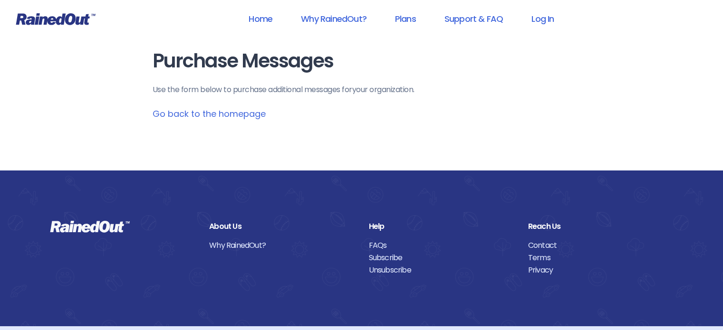 This screenshot has width=723, height=330. Describe the element at coordinates (600, 258) in the screenshot. I see `a: Terms` at that location.